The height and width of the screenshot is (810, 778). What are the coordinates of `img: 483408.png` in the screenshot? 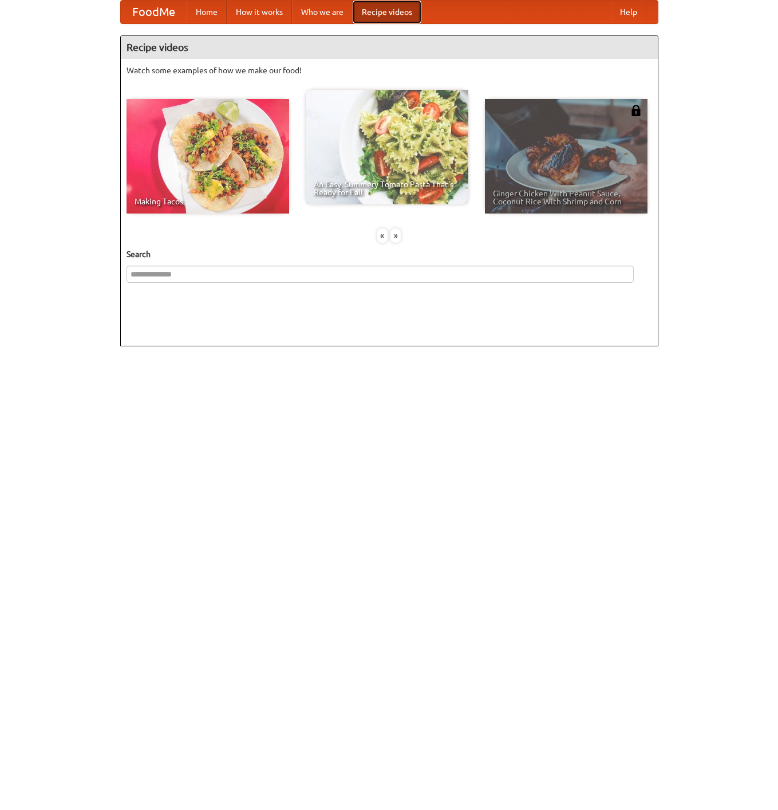 It's located at (636, 110).